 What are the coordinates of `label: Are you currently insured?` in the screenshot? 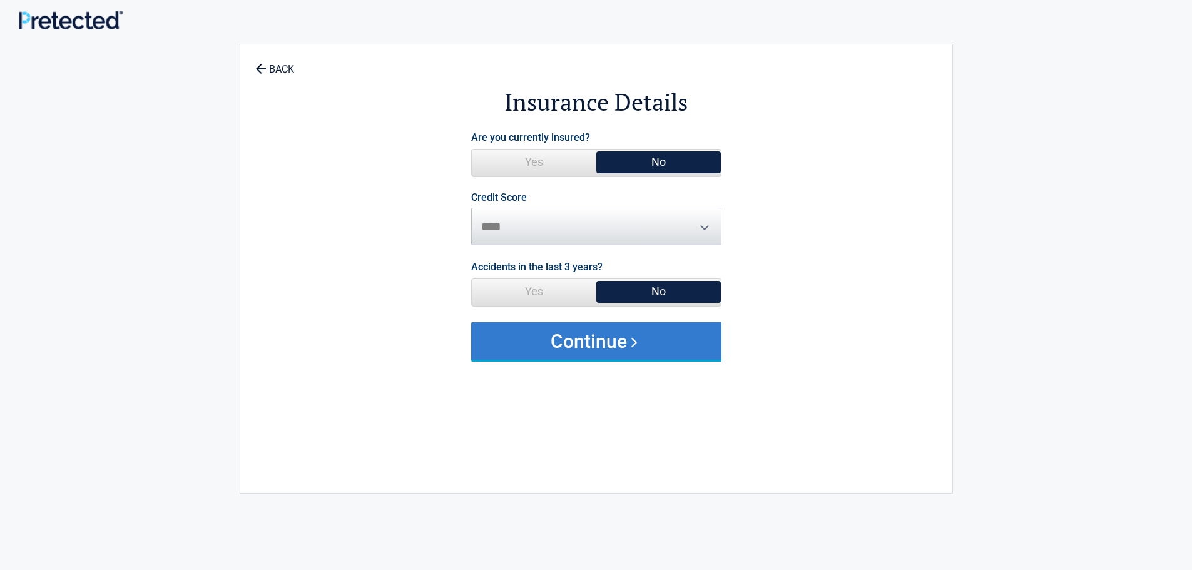 It's located at (530, 137).